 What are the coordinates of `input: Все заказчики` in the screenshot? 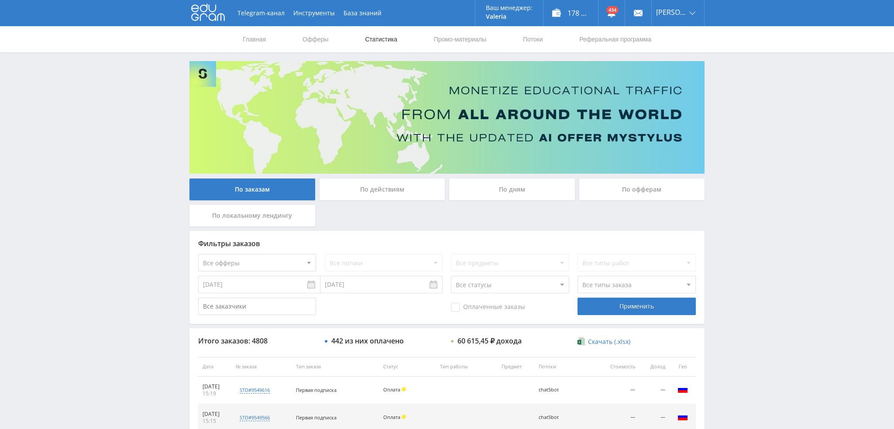 It's located at (257, 307).